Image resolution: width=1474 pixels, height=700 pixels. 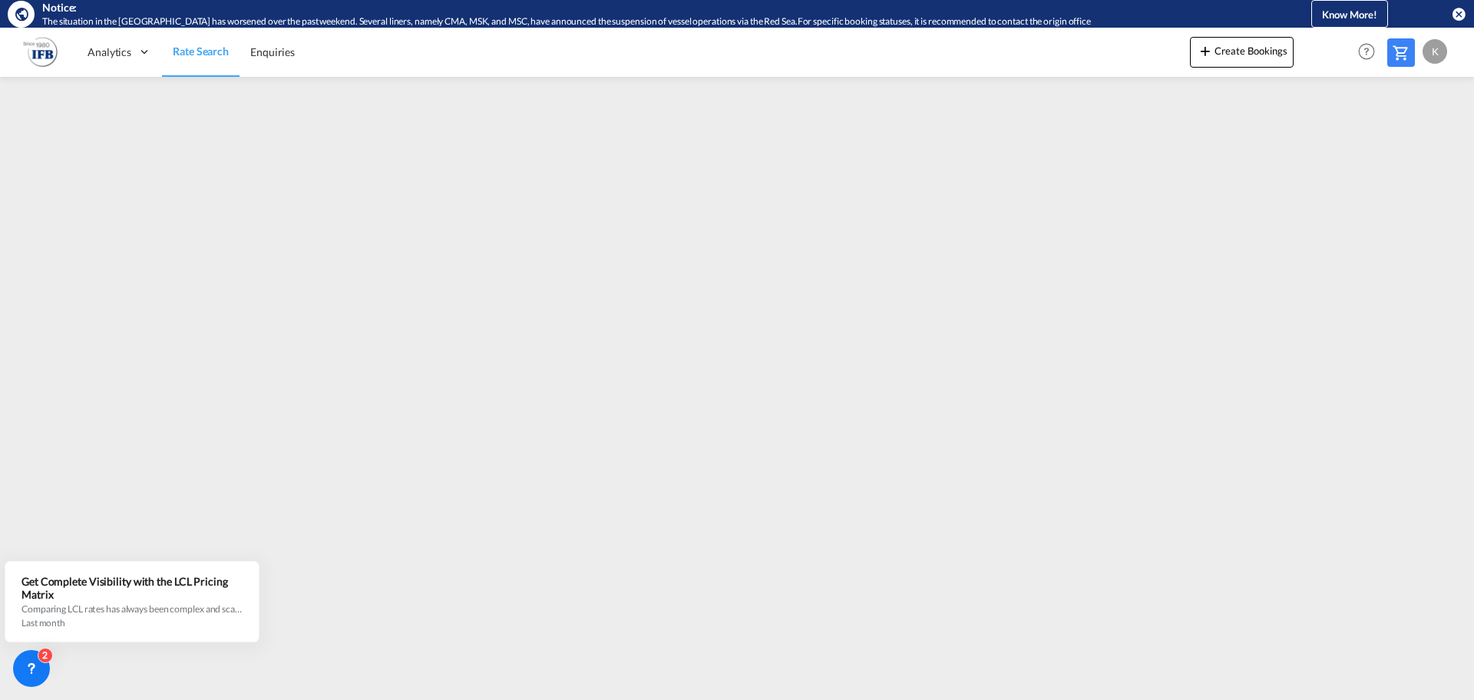 What do you see at coordinates (1367, 51) in the screenshot?
I see `span: Help` at bounding box center [1367, 51].